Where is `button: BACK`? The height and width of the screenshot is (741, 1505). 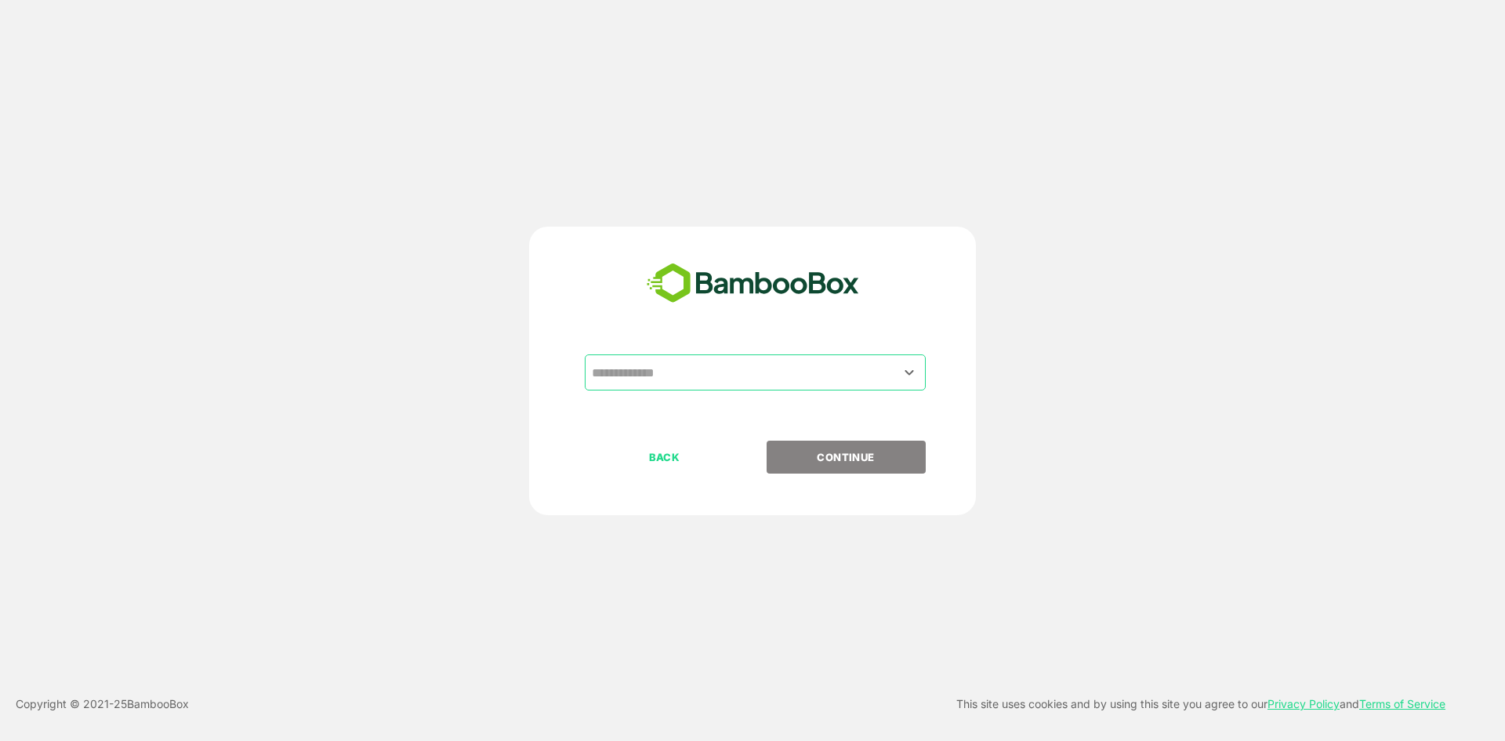 button: BACK is located at coordinates (664, 457).